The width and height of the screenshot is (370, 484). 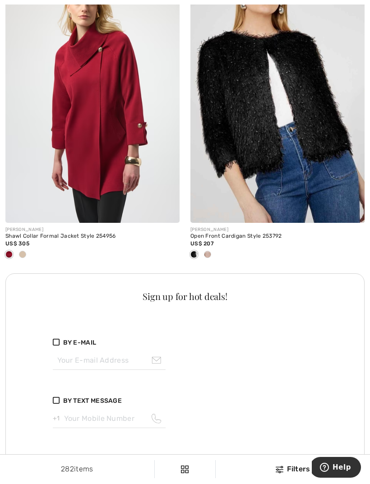 What do you see at coordinates (202, 244) in the screenshot?
I see `span: US$ 207` at bounding box center [202, 244].